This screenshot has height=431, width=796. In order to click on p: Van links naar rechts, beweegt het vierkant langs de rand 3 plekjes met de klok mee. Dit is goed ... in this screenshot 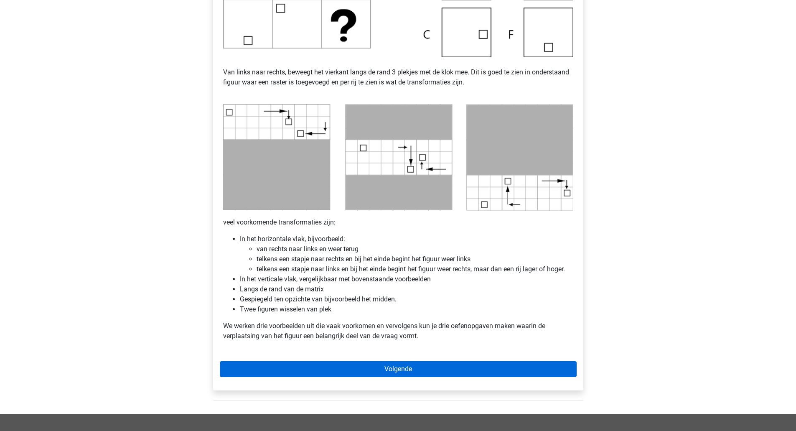, I will do `click(398, 77)`.